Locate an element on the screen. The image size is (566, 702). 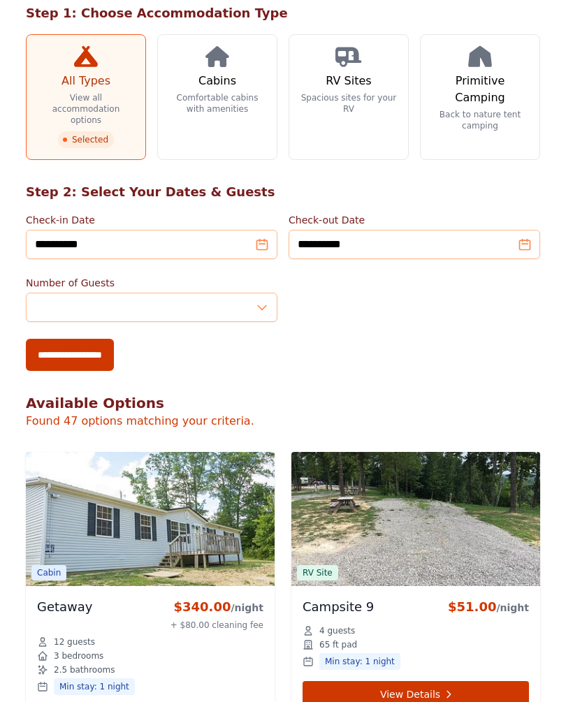
img: Getaway is located at coordinates (150, 519).